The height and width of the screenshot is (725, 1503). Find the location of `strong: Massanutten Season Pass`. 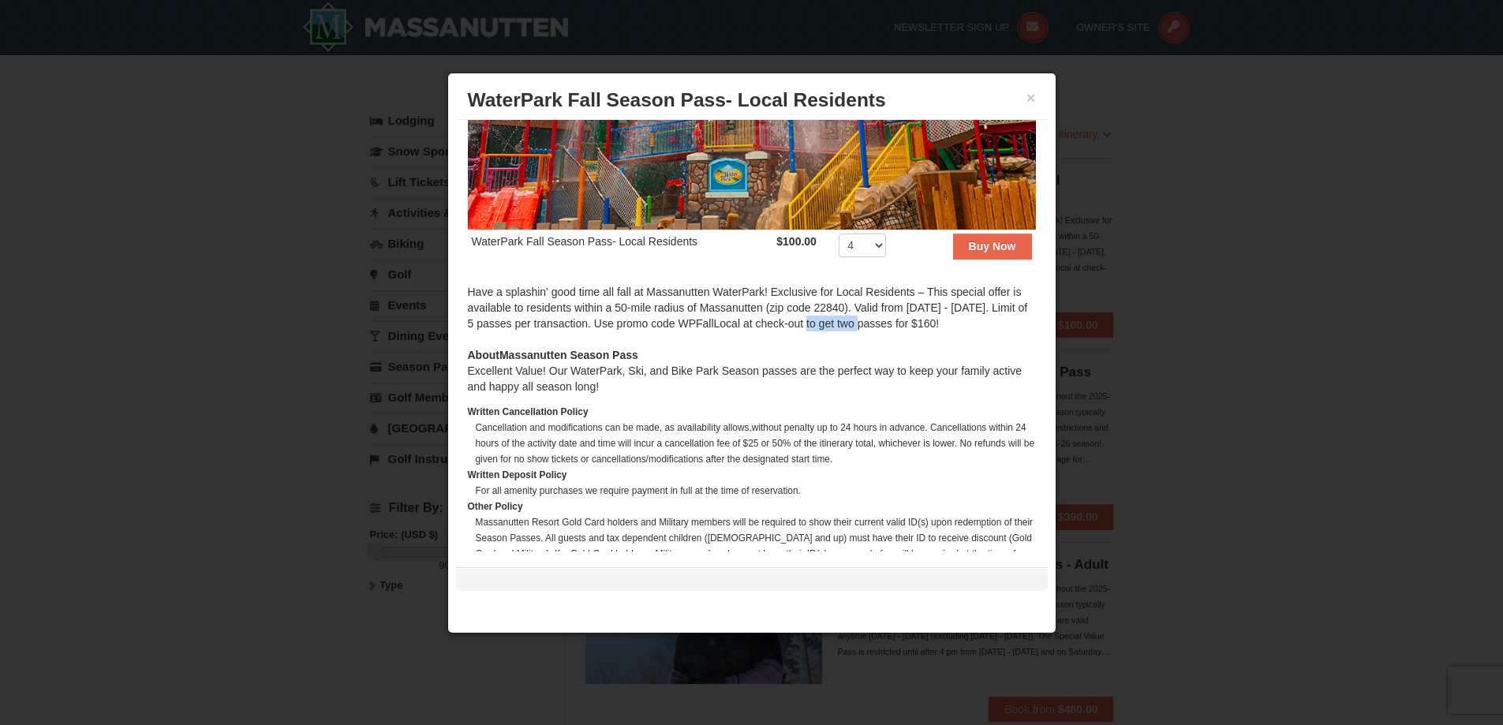

strong: Massanutten Season Pass is located at coordinates (553, 355).